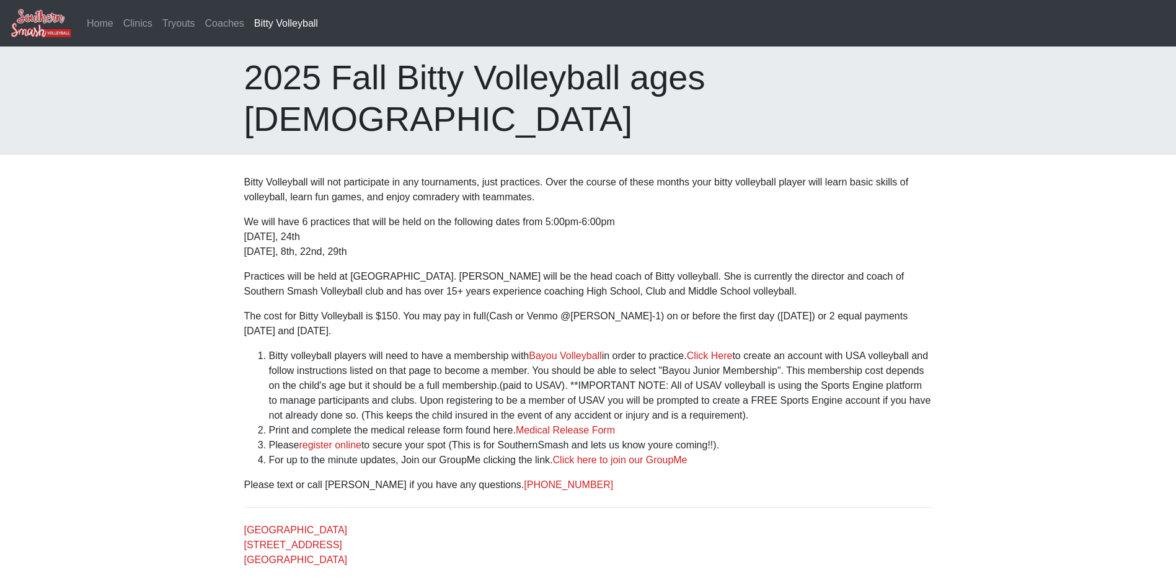  Describe the element at coordinates (138, 24) in the screenshot. I see `a: Clinics` at that location.